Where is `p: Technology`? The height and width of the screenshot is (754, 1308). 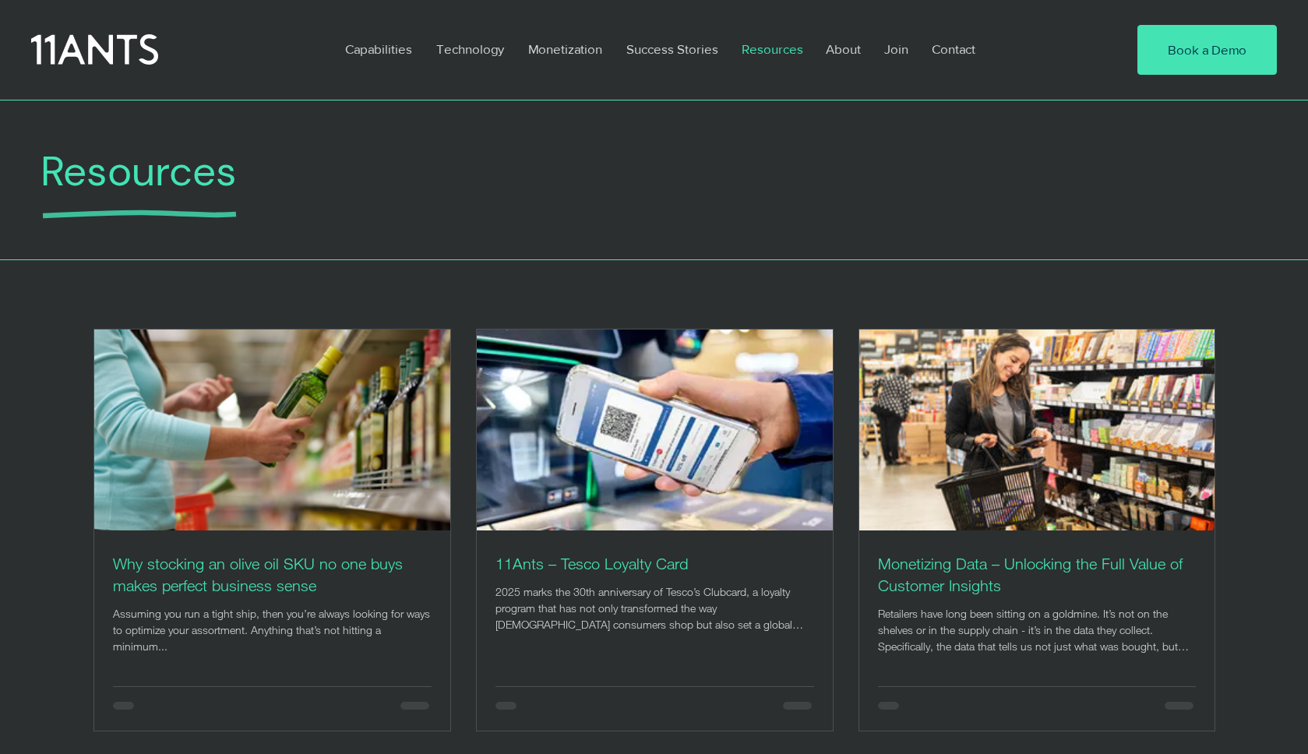 p: Technology is located at coordinates (470, 49).